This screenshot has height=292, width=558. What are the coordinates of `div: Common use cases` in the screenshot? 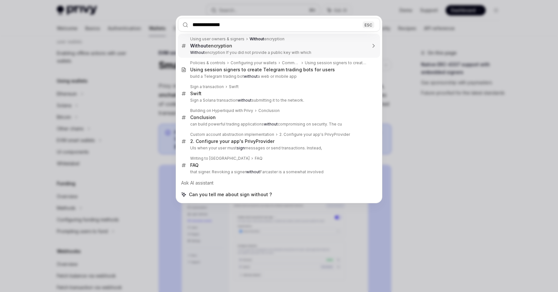 It's located at (291, 63).